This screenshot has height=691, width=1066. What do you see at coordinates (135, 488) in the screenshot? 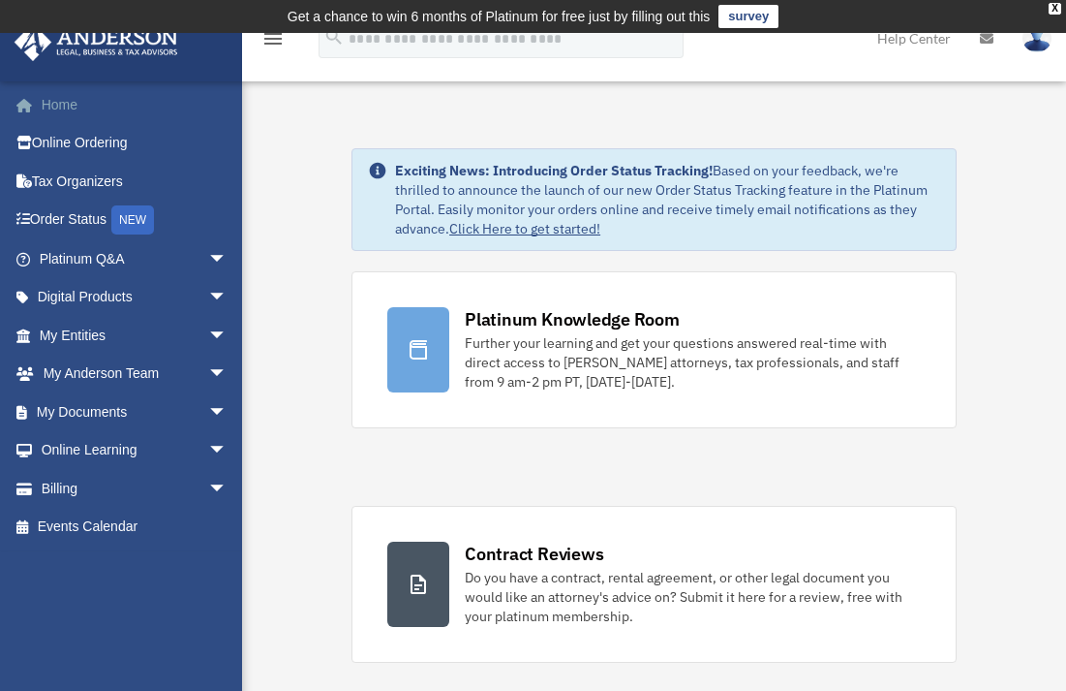
I see `a: Billingarrow_drop_down` at bounding box center [135, 488].